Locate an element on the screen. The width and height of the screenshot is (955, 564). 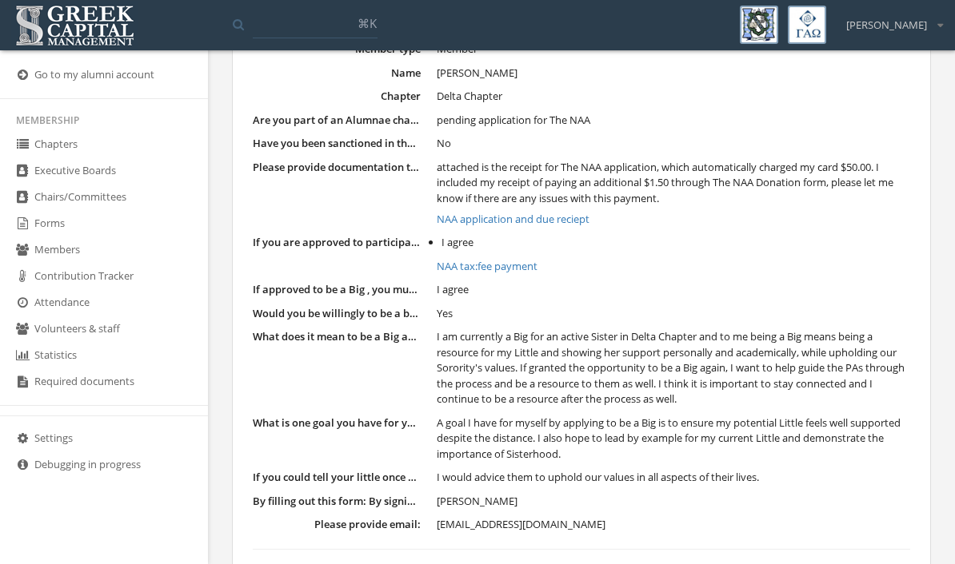
li: I agree is located at coordinates (676, 243).